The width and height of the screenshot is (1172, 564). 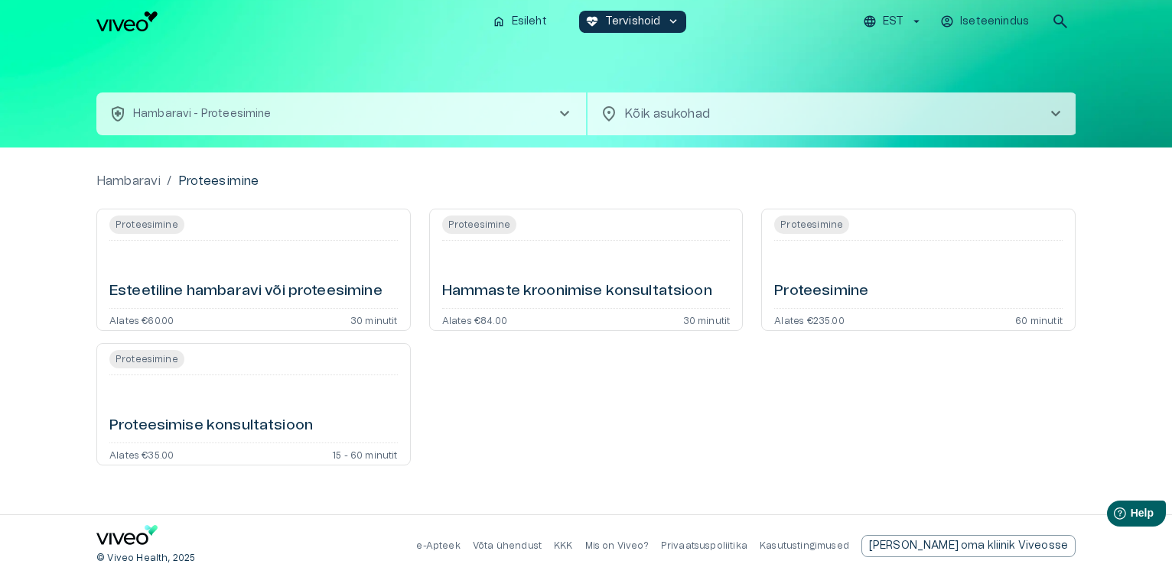 I want to click on button: EST, so click(x=892, y=21).